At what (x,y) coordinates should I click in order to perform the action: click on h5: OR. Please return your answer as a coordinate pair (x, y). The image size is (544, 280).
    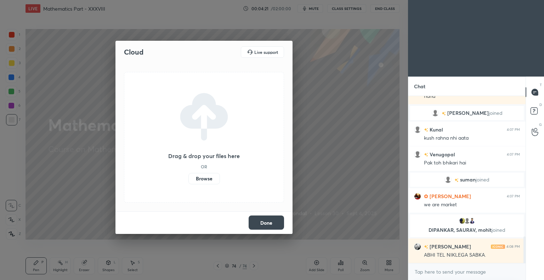
    Looking at the image, I should click on (204, 167).